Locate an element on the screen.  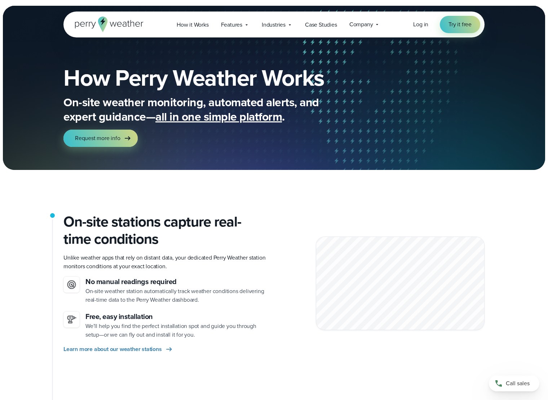
span: Log in is located at coordinates (421, 24).